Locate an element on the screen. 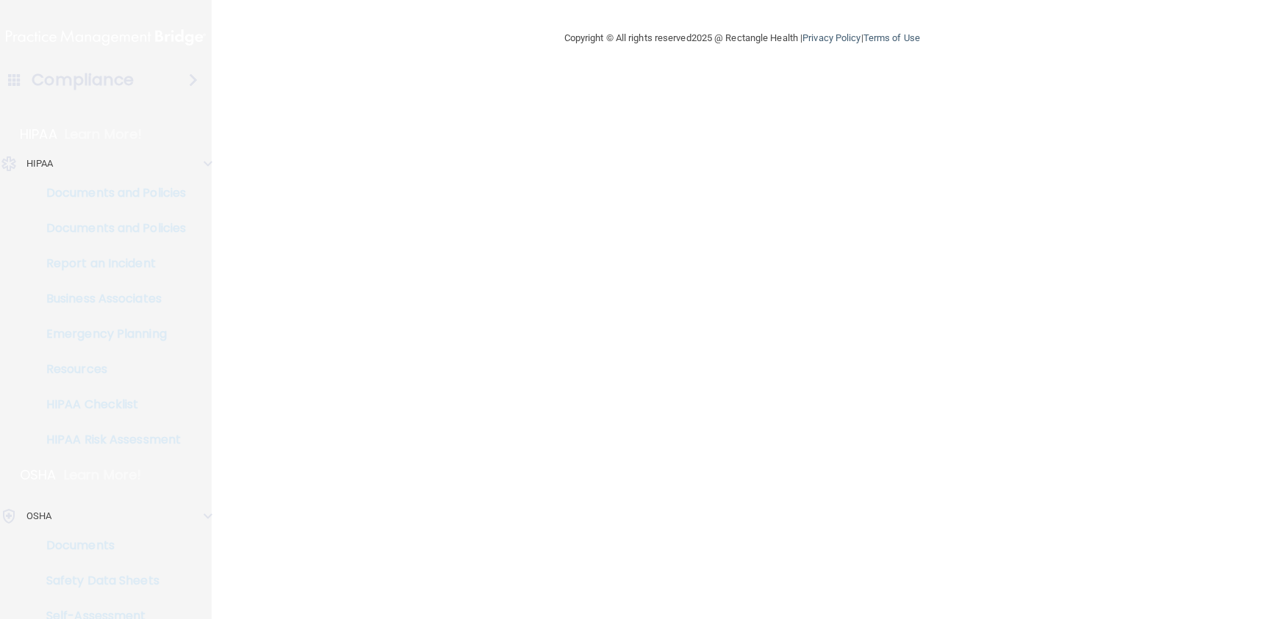 The height and width of the screenshot is (619, 1272). div: Copyright © All rights reserved 2025 @ Rectangle Health | | is located at coordinates (742, 38).